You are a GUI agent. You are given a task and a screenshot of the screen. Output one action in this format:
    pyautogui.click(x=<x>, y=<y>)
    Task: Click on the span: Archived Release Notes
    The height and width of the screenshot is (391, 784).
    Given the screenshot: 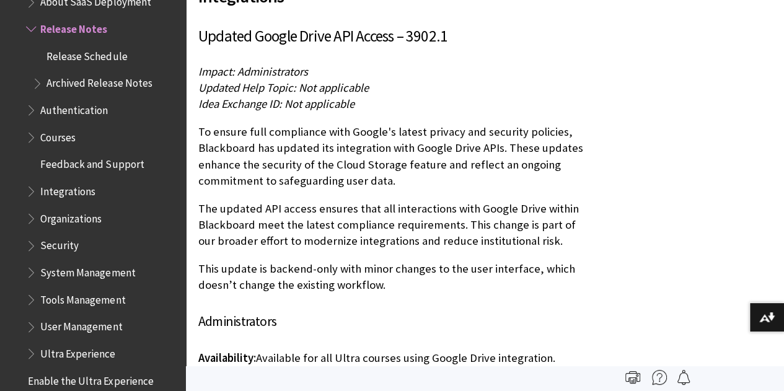 What is the action you would take?
    pyautogui.click(x=99, y=81)
    